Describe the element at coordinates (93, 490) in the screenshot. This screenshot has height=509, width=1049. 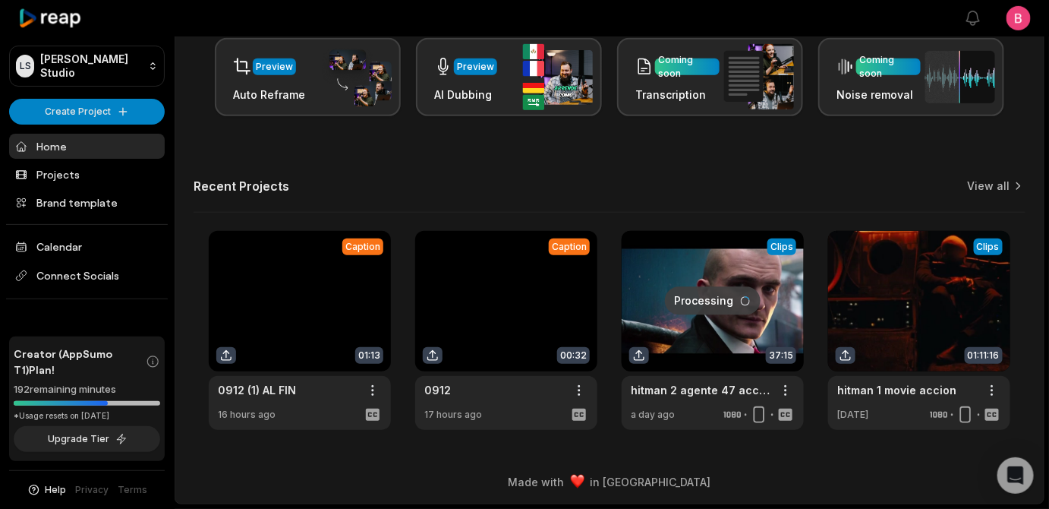
I see `a: Privacy` at that location.